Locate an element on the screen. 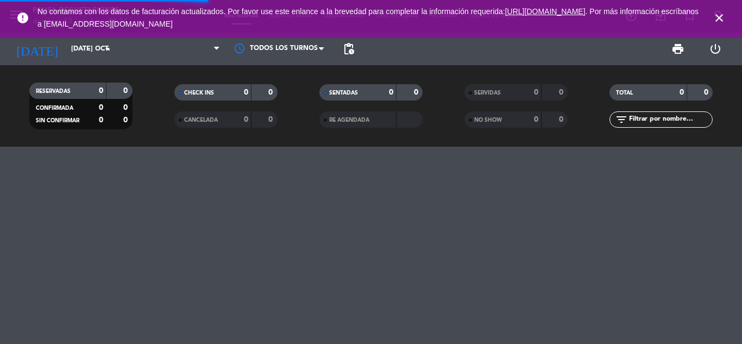 This screenshot has height=344, width=742. span: RE AGENDADA is located at coordinates (349, 120).